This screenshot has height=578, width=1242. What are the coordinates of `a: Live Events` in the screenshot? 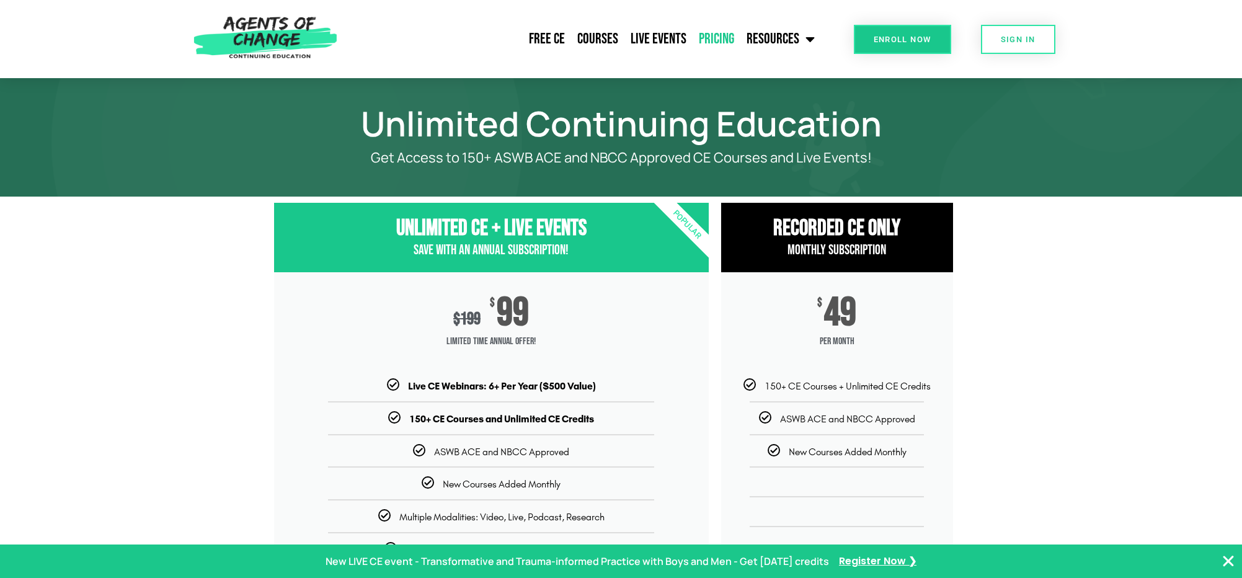 It's located at (659, 39).